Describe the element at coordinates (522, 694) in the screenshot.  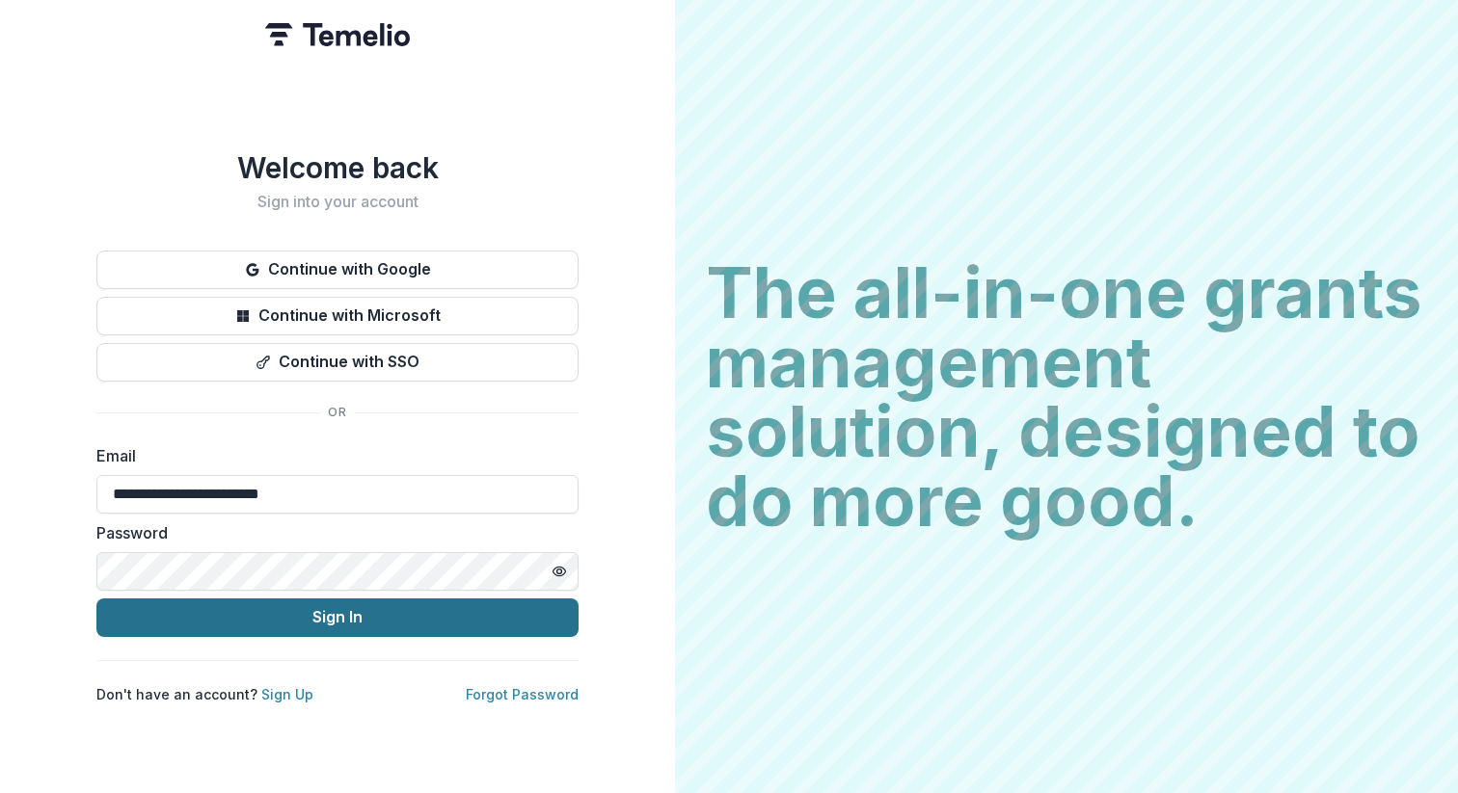
I see `a: Forgot Password` at that location.